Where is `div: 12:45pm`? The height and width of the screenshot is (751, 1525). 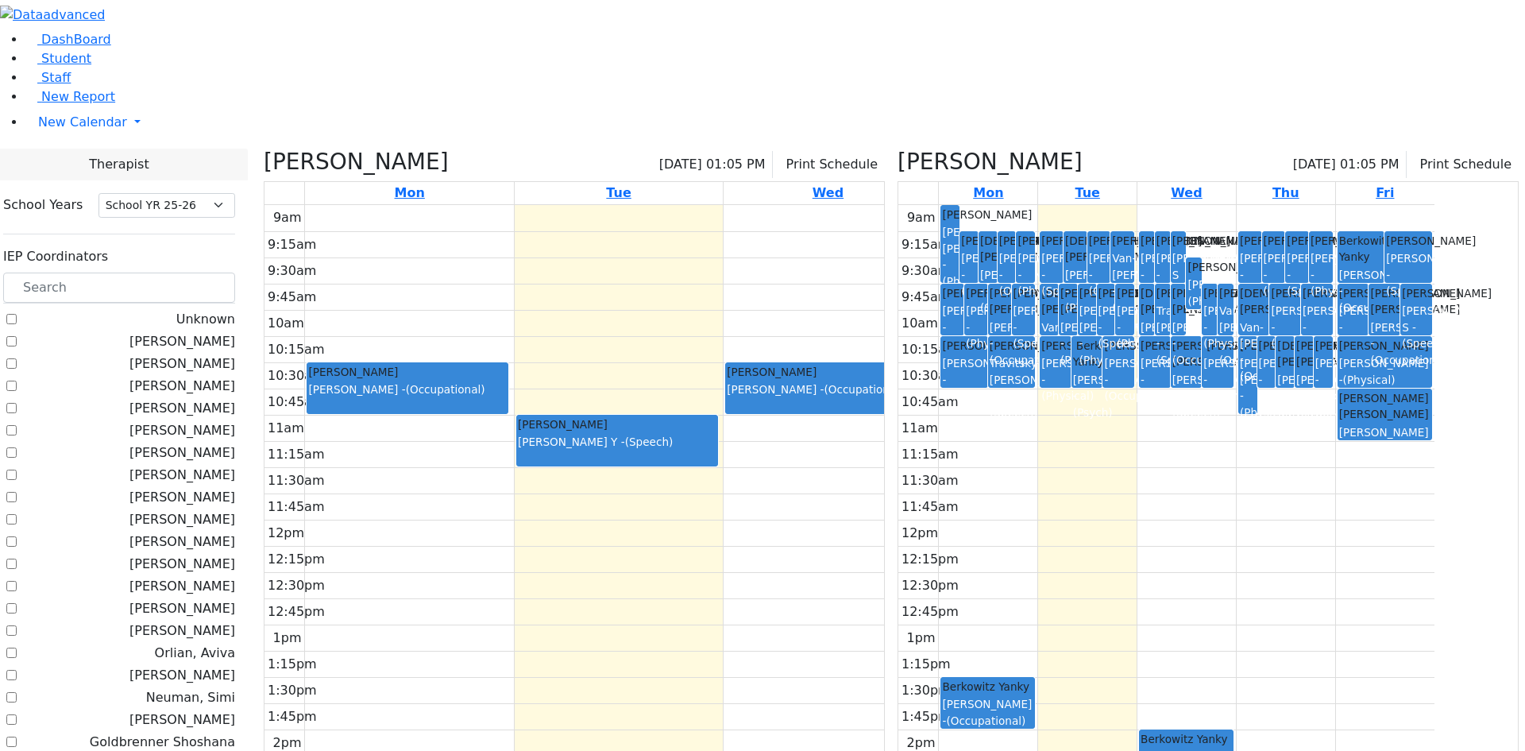 div: 12:45pm is located at coordinates (296, 612).